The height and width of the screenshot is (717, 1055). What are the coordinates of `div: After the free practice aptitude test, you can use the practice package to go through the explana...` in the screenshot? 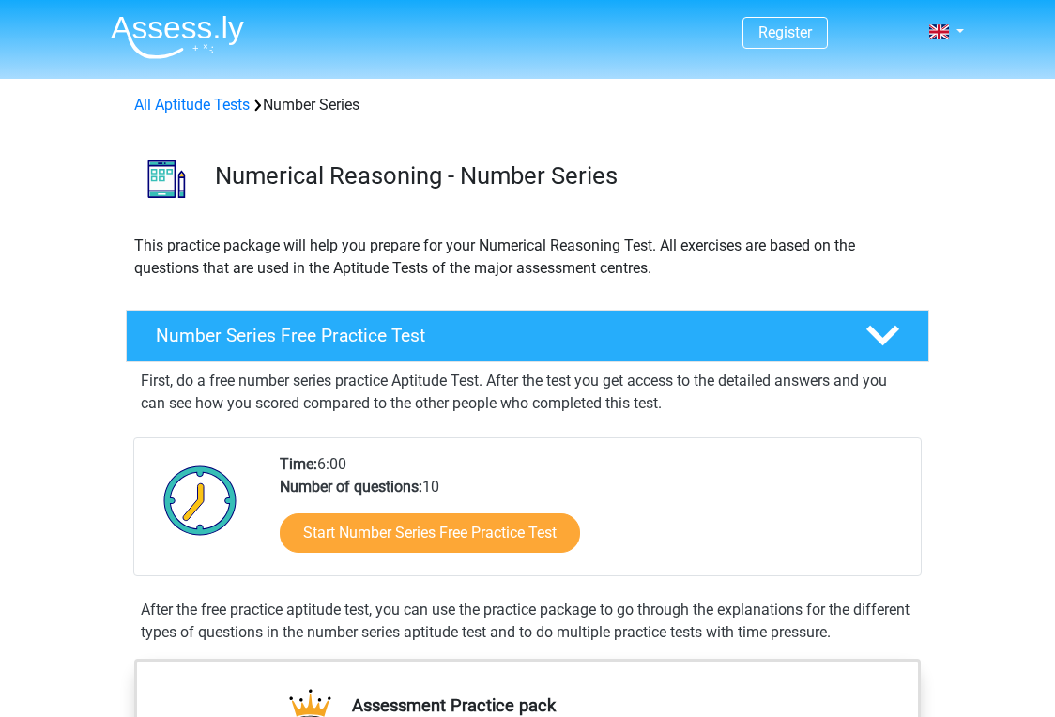 It's located at (527, 621).